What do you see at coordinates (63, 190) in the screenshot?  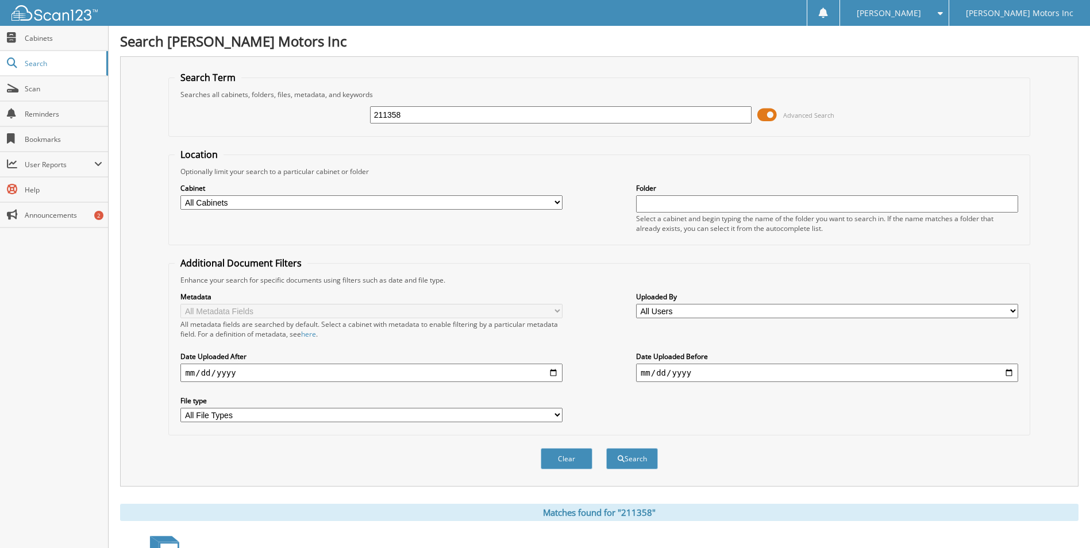 I see `span: Help` at bounding box center [63, 190].